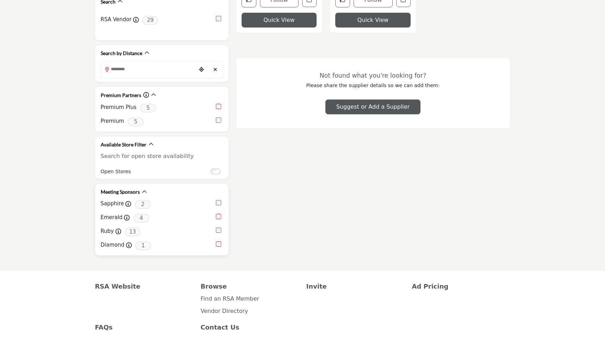  Describe the element at coordinates (144, 286) in the screenshot. I see `a: RSA Website` at that location.